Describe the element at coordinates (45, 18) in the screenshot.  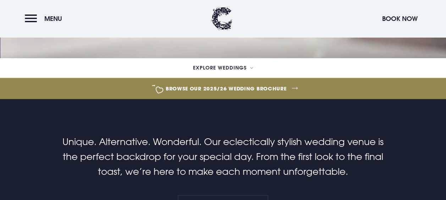
I see `button: Menu` at that location.